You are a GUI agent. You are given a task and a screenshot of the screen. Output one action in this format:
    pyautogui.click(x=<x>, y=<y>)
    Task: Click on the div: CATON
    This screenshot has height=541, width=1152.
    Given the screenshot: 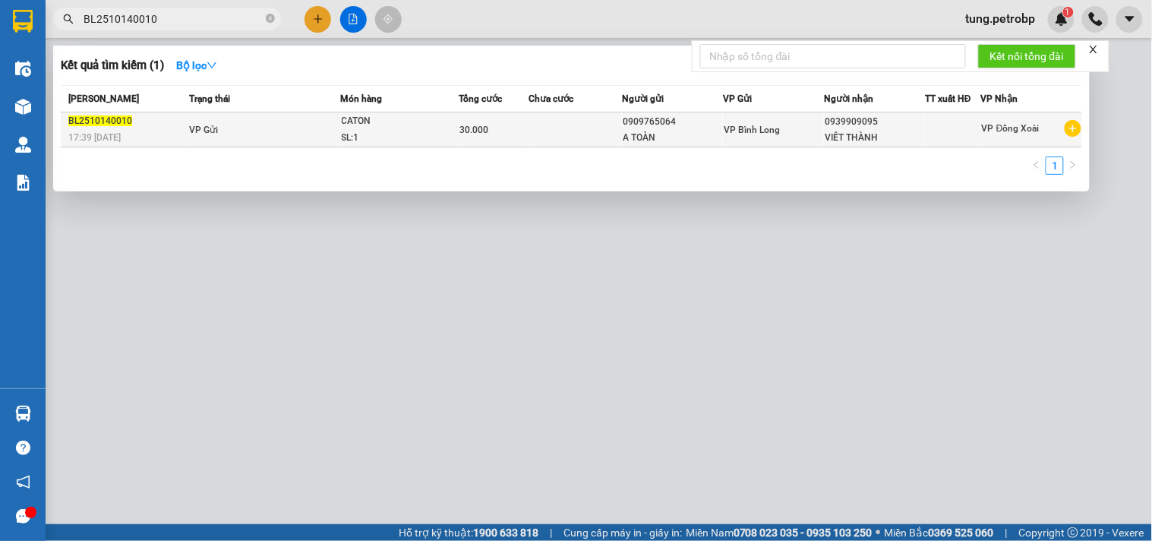 What is the action you would take?
    pyautogui.click(x=399, y=122)
    